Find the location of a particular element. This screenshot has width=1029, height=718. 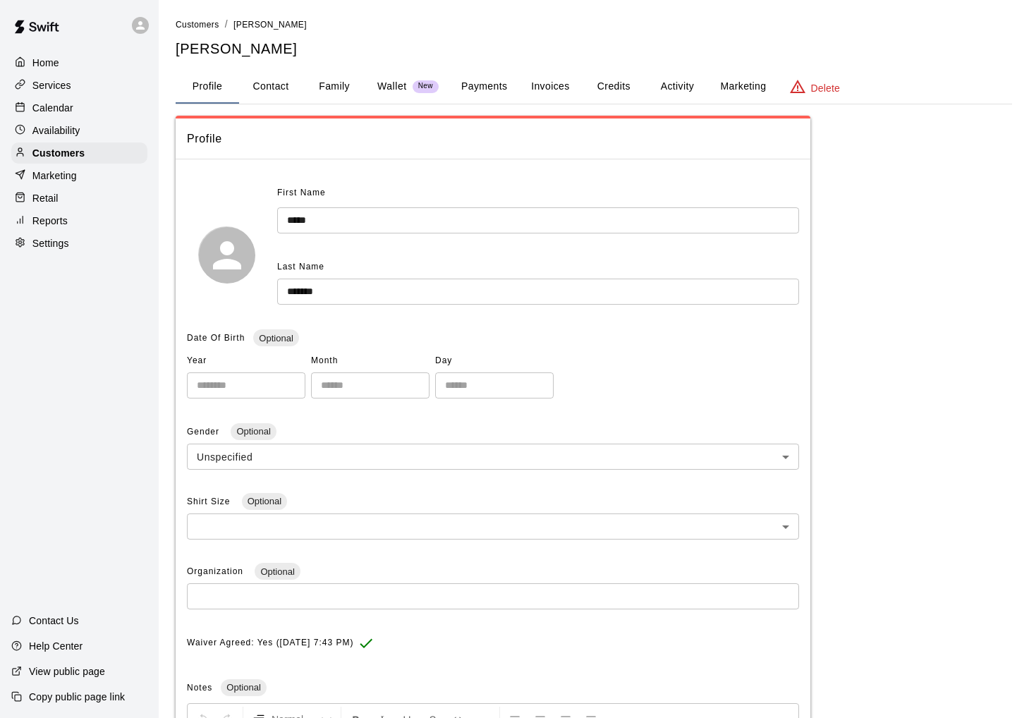

button: Activity is located at coordinates (677, 87).